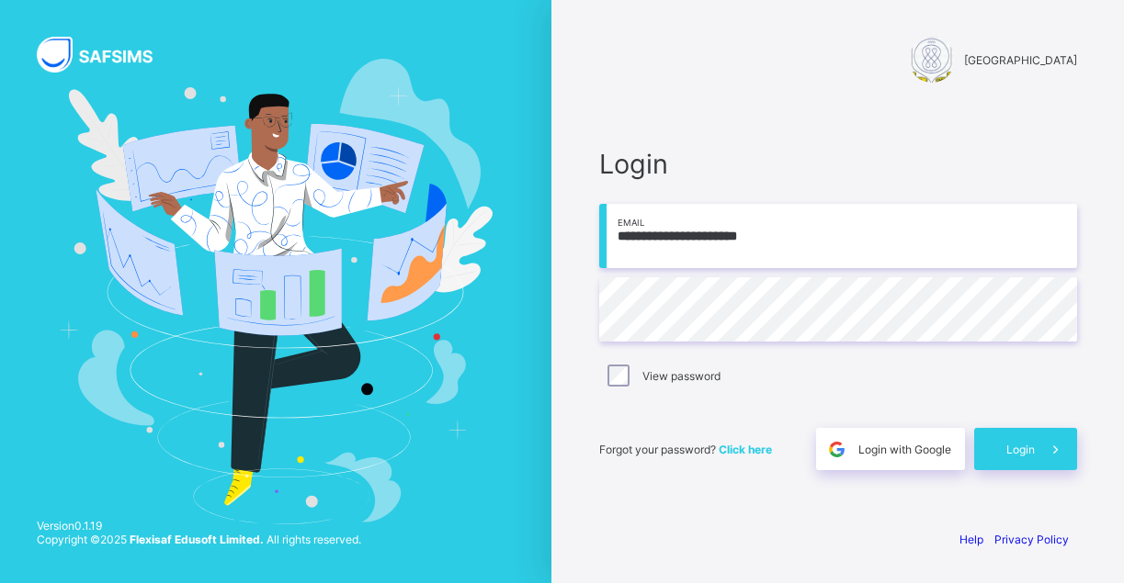 This screenshot has width=1124, height=583. What do you see at coordinates (106, 54) in the screenshot?
I see `img: SAFSIMS Logo` at bounding box center [106, 54].